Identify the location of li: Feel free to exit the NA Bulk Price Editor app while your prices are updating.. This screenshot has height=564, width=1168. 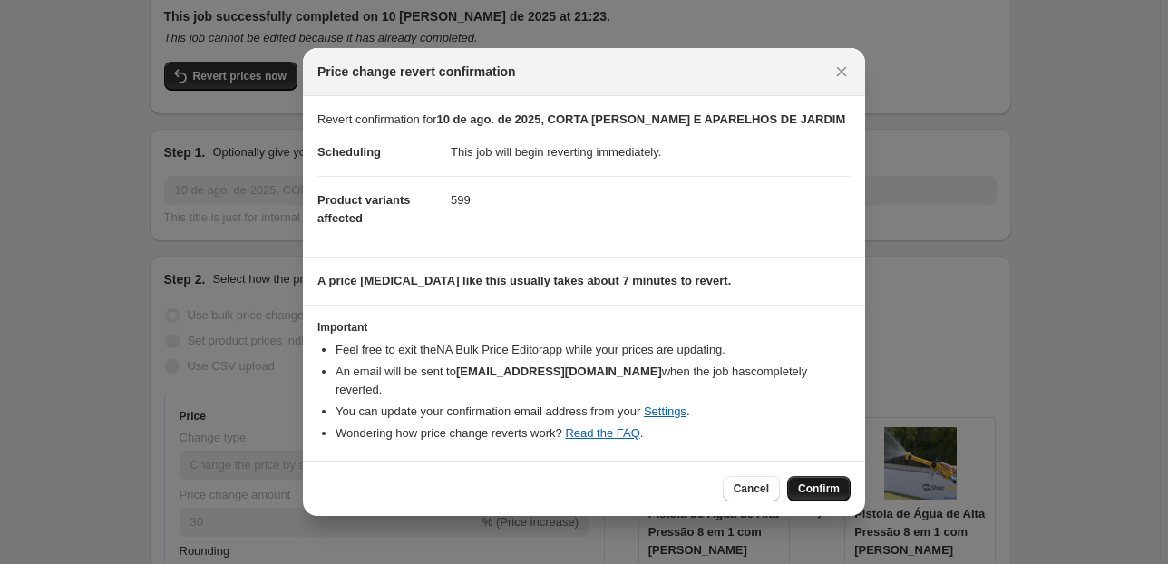
(593, 350).